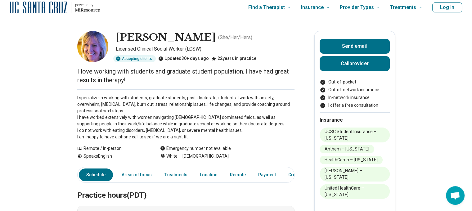 This screenshot has width=472, height=211. What do you see at coordinates (137, 175) in the screenshot?
I see `a: Areas of focus` at bounding box center [137, 175].